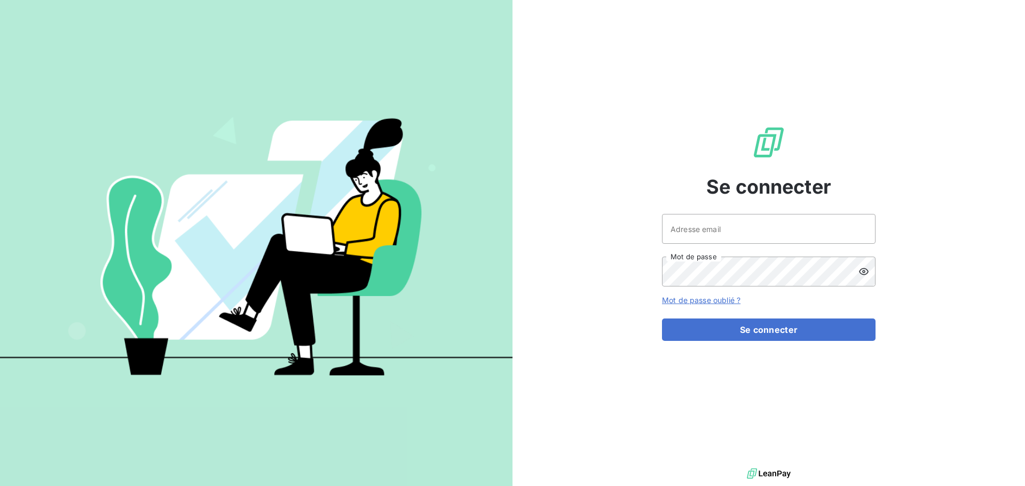  What do you see at coordinates (769, 330) in the screenshot?
I see `button: Se connecter` at bounding box center [769, 330].